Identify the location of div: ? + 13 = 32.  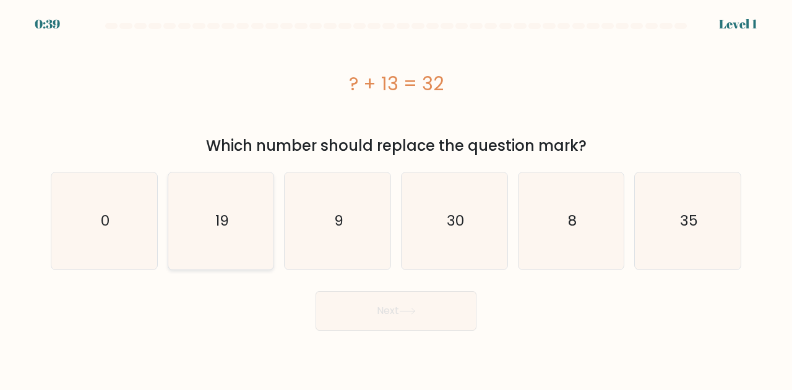
(396, 84).